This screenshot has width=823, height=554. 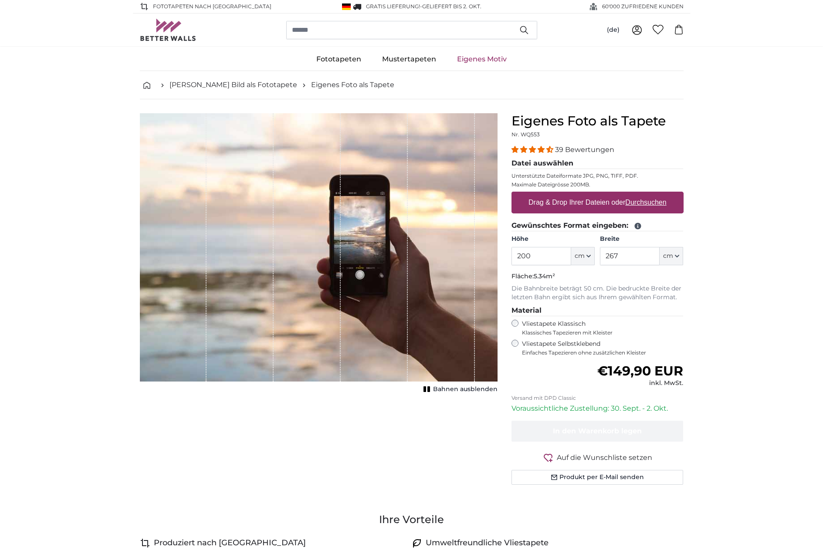 What do you see at coordinates (597, 203) in the screenshot?
I see `label: Drag & Drop Ihrer Dateien oder` at bounding box center [597, 203].